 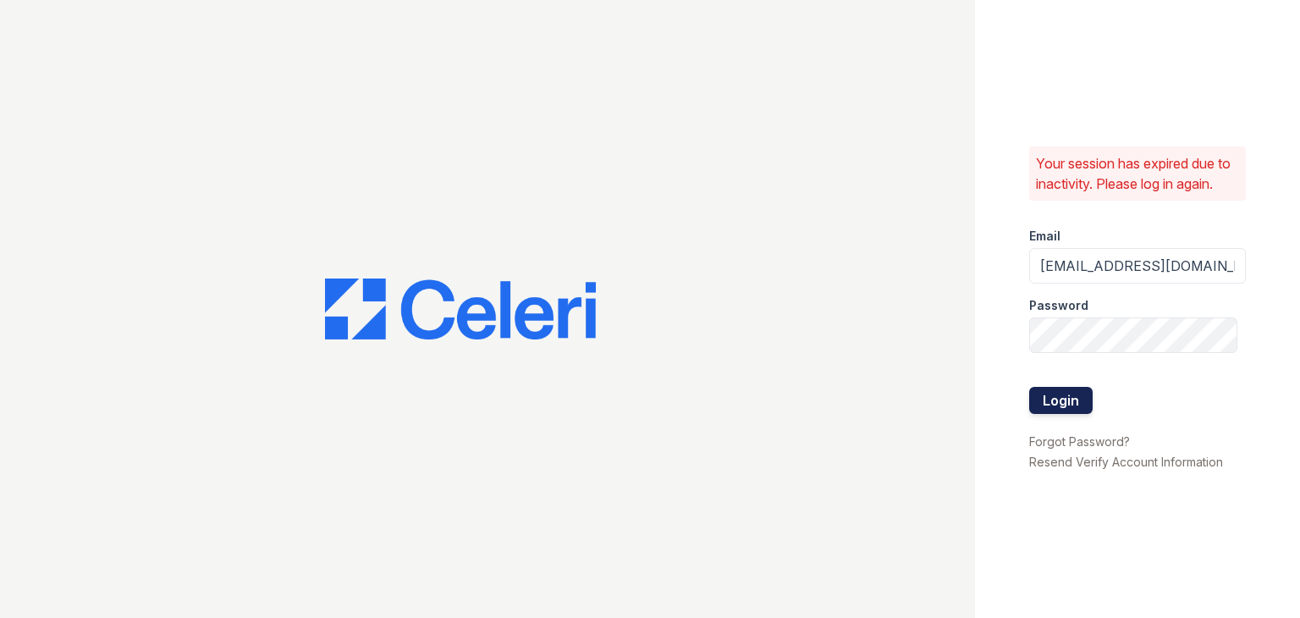 I want to click on a: Resend Verify Account Information, so click(x=1126, y=461).